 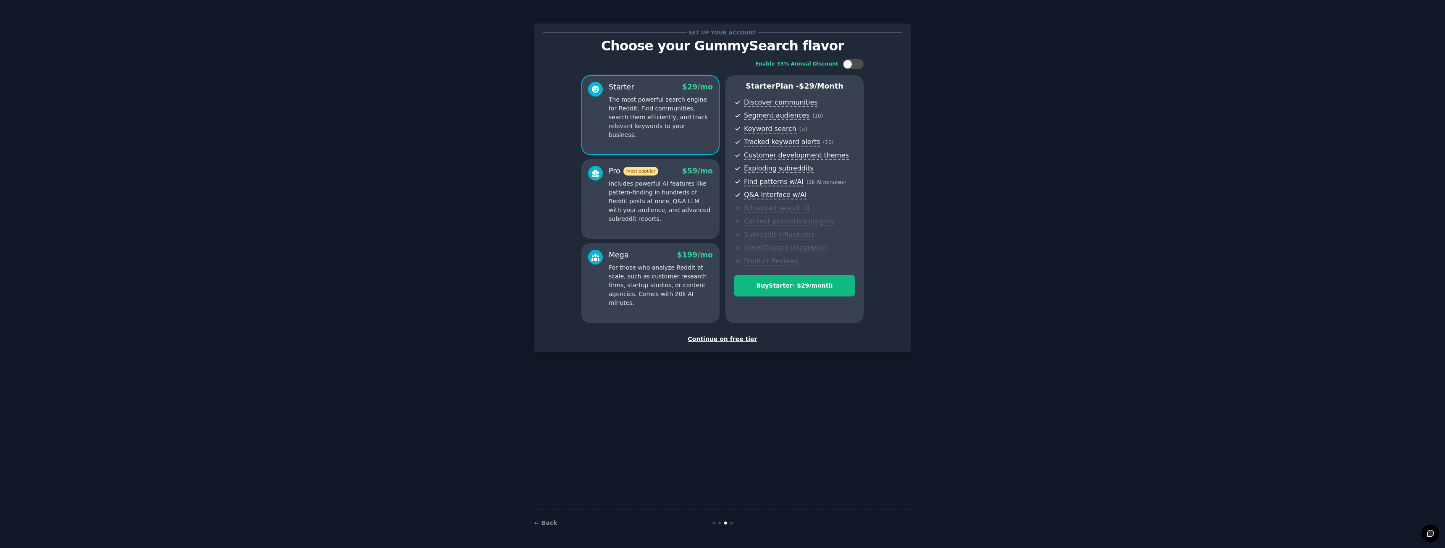 I want to click on span: Set up your account, so click(x=723, y=32).